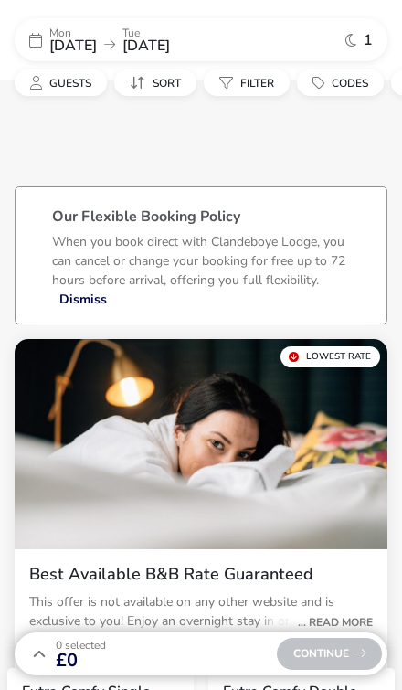  What do you see at coordinates (201, 612) in the screenshot?
I see `p: This offer is not available on any other website and is exclusive to you! Enjoy an overnight stay...` at bounding box center [201, 612].